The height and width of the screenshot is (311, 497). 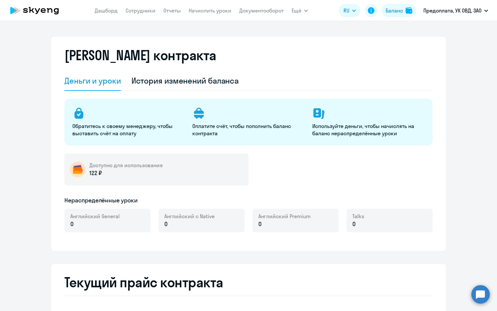 What do you see at coordinates (359, 216) in the screenshot?
I see `span: Talks` at bounding box center [359, 216].